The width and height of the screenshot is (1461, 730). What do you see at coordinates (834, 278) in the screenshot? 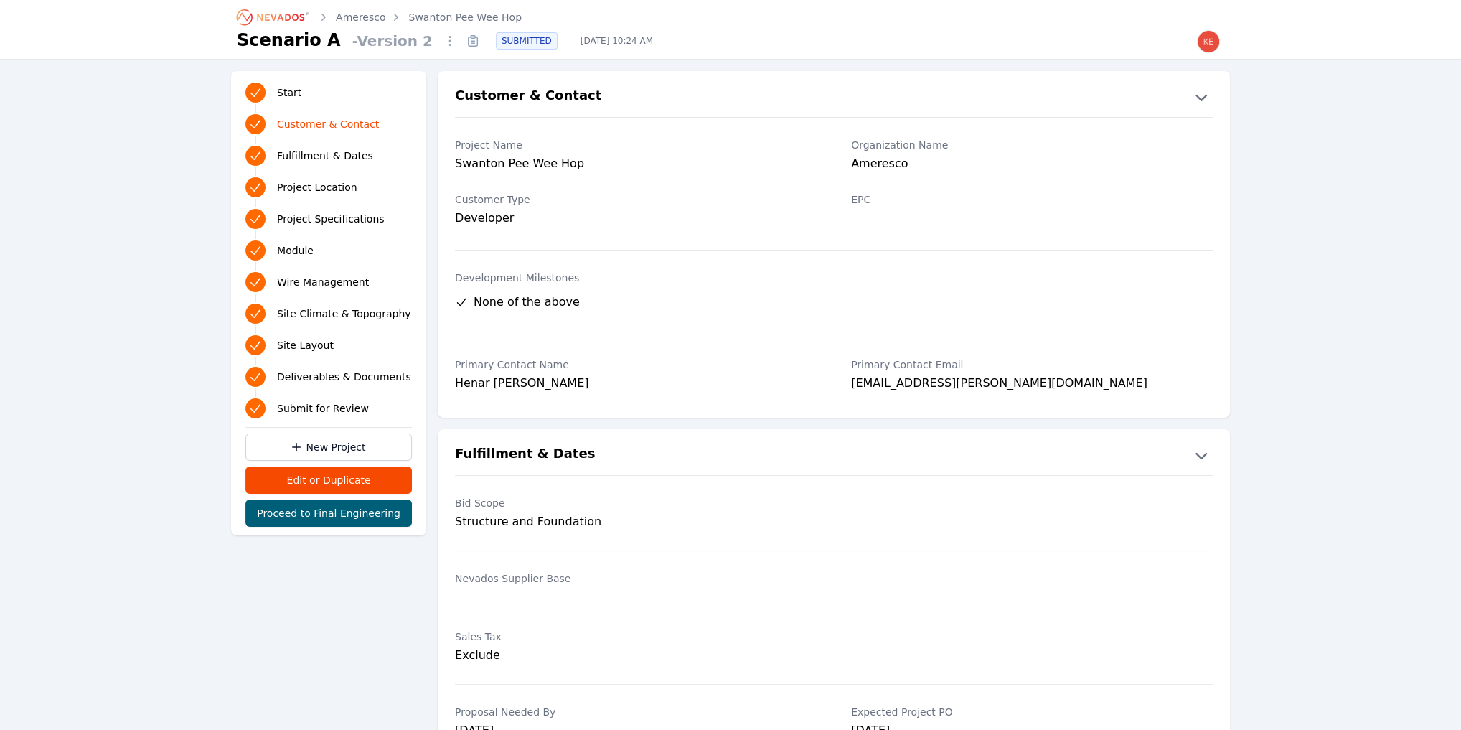
I see `label: Development Milestones` at bounding box center [834, 278].